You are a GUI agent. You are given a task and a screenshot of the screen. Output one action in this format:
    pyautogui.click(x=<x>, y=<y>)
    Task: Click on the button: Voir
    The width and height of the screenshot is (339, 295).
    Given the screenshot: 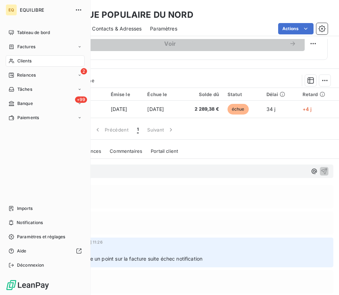 What is the action you would take?
    pyautogui.click(x=174, y=44)
    